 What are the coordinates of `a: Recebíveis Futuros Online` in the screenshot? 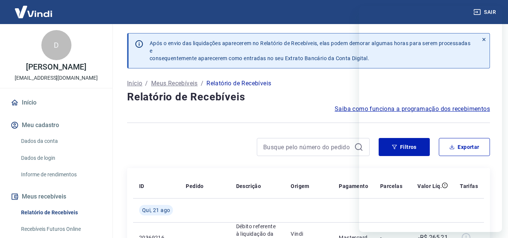 It's located at (60, 229).